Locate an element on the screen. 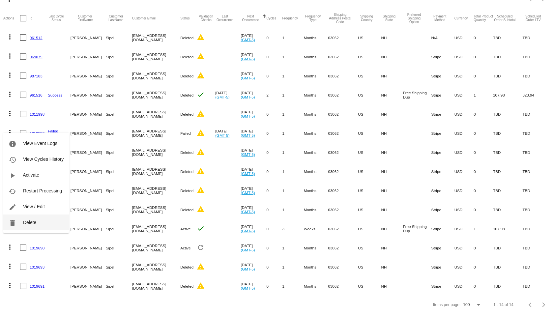 This screenshot has width=553, height=314. mat-icon: info is located at coordinates (13, 144).